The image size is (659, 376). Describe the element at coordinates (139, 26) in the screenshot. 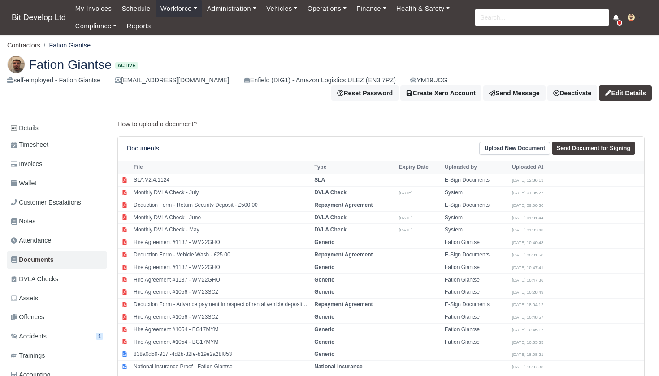

I see `a: Reports` at that location.